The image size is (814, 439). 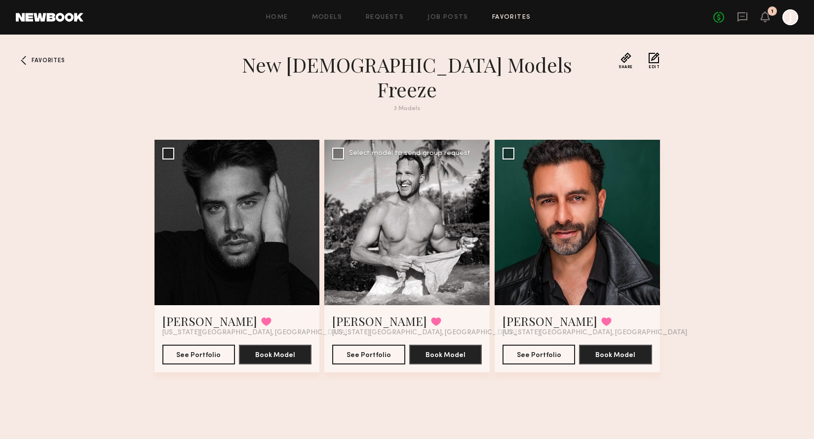 What do you see at coordinates (626, 61) in the screenshot?
I see `button: Share` at bounding box center [626, 61].